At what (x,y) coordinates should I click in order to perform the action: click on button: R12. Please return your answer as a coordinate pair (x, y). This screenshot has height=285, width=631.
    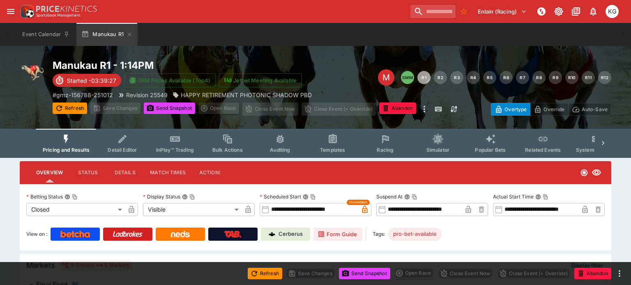
    Looking at the image, I should click on (604, 78).